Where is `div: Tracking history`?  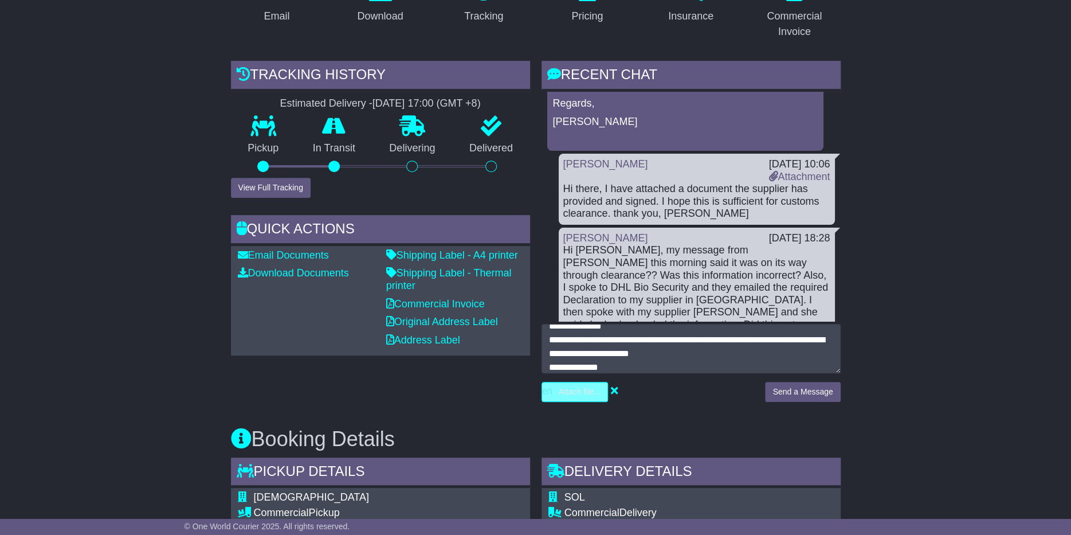 div: Tracking history is located at coordinates (381, 76).